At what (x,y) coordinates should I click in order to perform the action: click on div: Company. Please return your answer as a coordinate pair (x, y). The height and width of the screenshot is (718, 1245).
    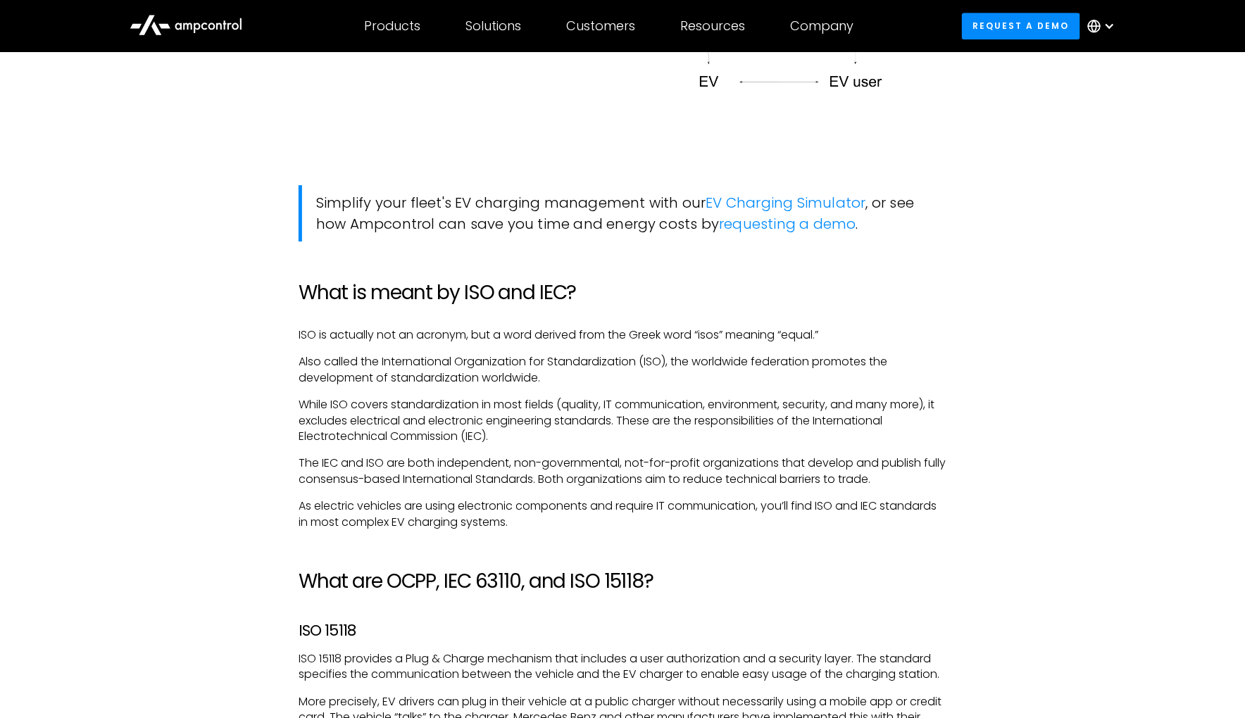
    Looking at the image, I should click on (823, 26).